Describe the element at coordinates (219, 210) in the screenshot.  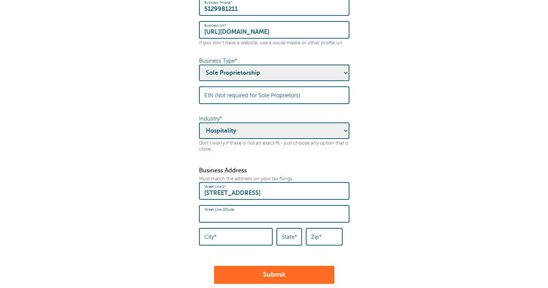
I see `label: Street Line 2/Suite` at that location.